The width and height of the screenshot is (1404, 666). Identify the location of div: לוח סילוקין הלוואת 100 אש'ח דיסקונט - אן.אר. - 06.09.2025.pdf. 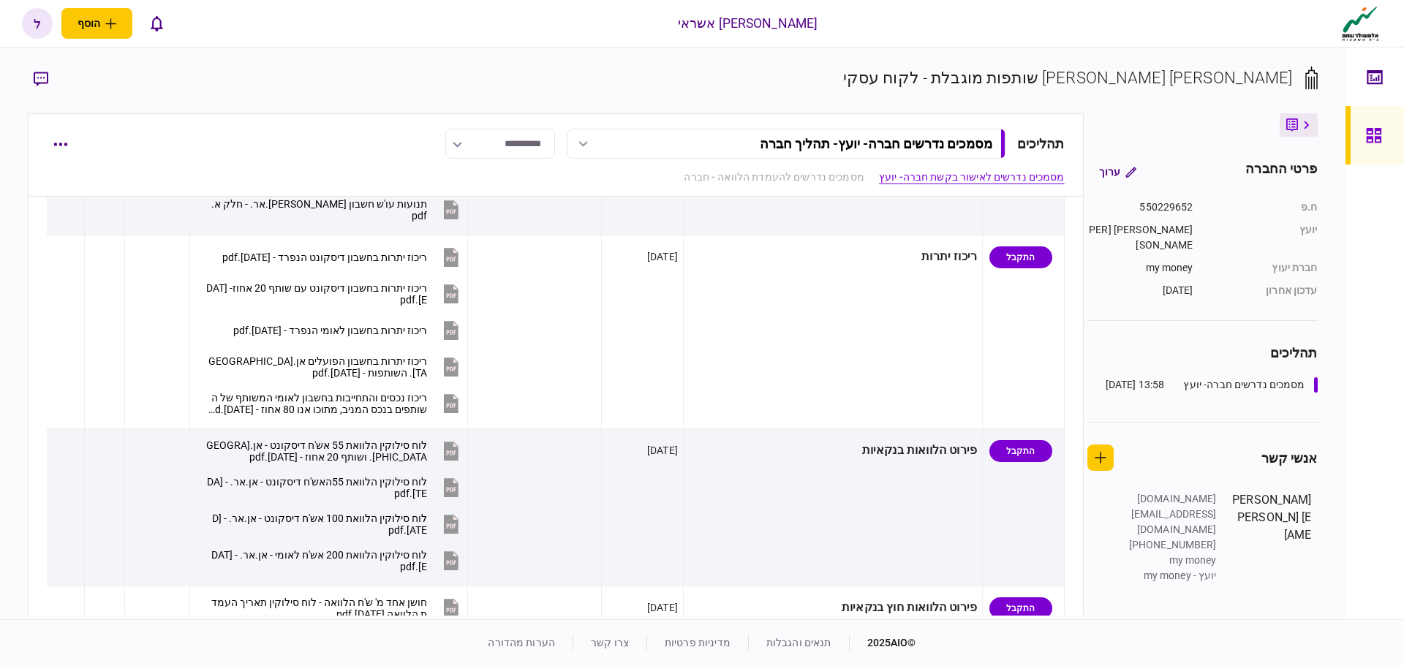
(317, 524).